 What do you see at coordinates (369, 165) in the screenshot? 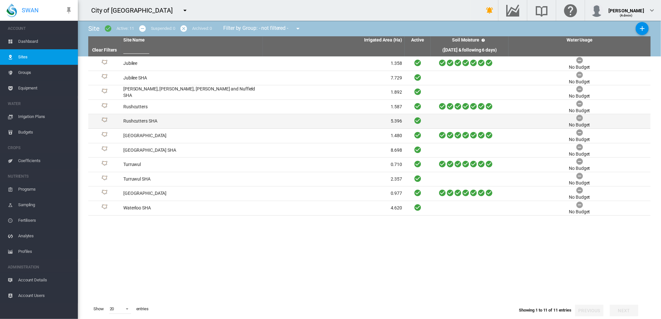
I see `tr: Site Id: 25910 Turruwul 0.710 No Budget` at bounding box center [369, 165].